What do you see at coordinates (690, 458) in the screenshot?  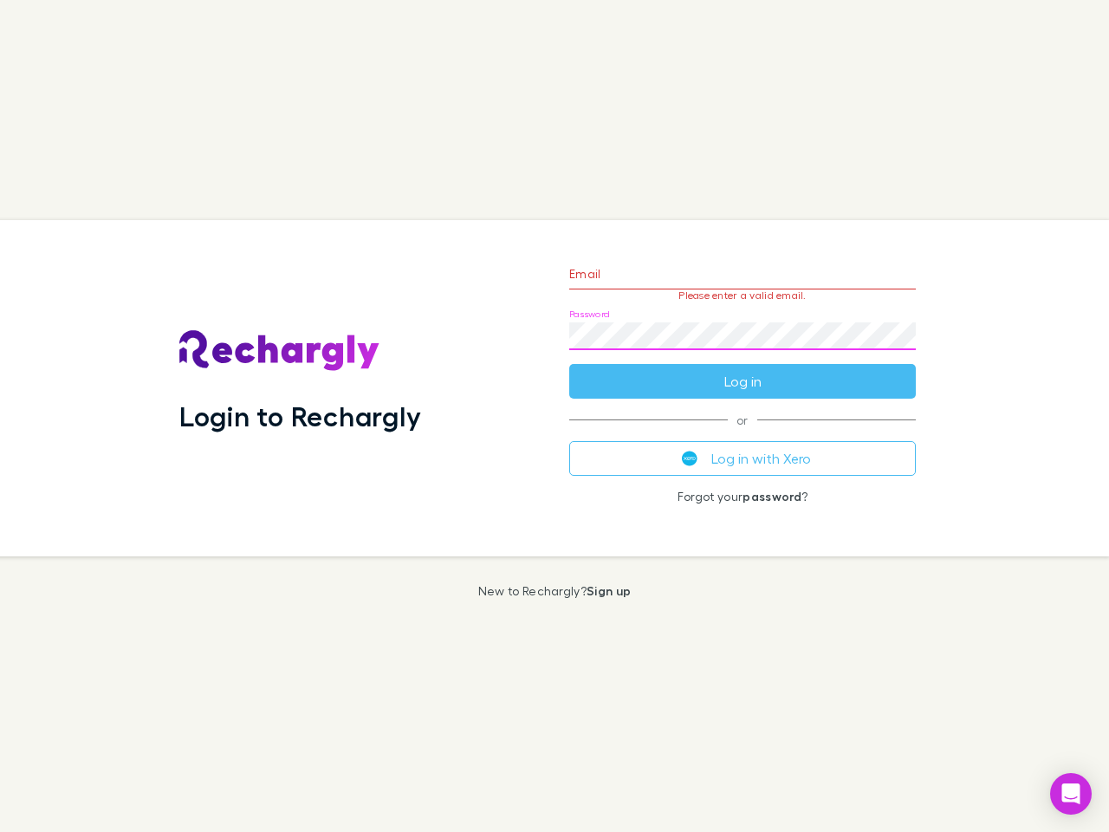 I see `img: Xero's logo` at bounding box center [690, 458].